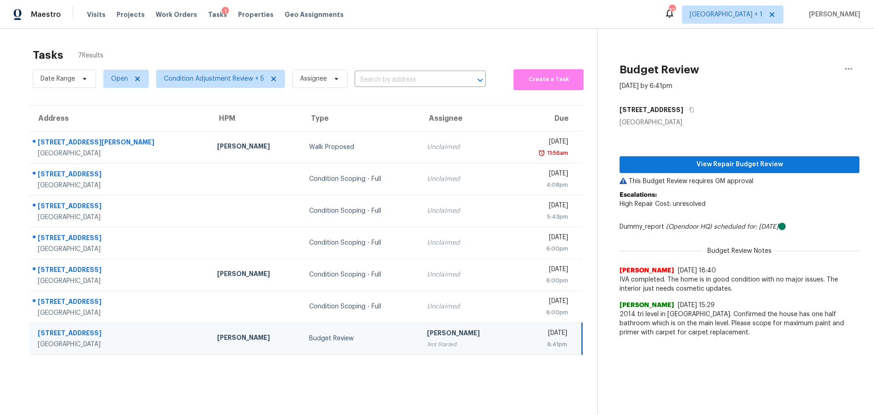 The width and height of the screenshot is (874, 415). Describe the element at coordinates (176, 15) in the screenshot. I see `span: Work Orders` at that location.